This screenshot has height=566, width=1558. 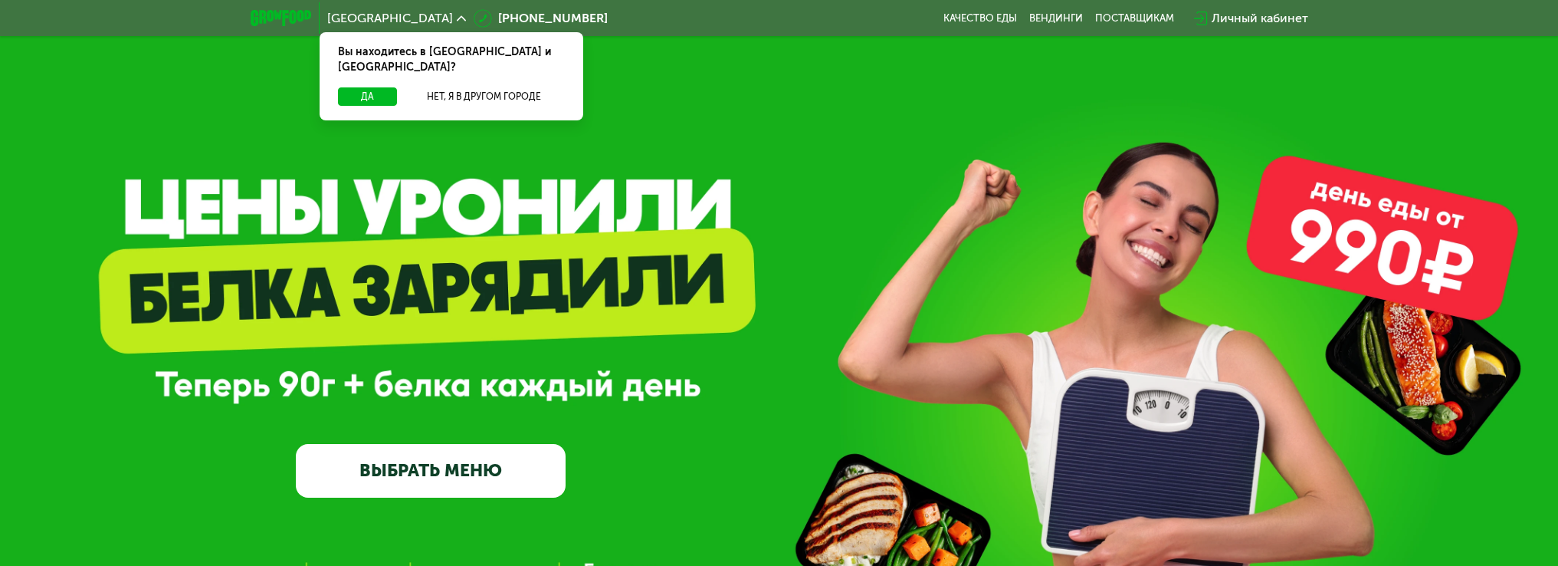 What do you see at coordinates (431, 471) in the screenshot?
I see `a: ВЫБРАТЬ МЕНЮ` at bounding box center [431, 471].